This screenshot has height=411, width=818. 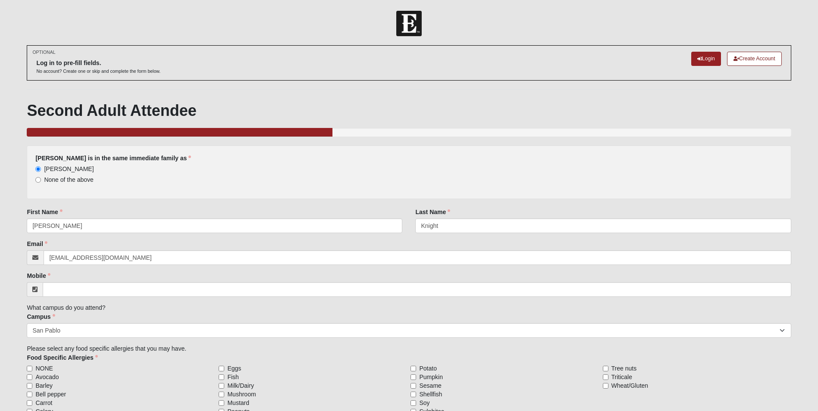 What do you see at coordinates (221, 377) in the screenshot?
I see `input: Fish` at bounding box center [221, 377].